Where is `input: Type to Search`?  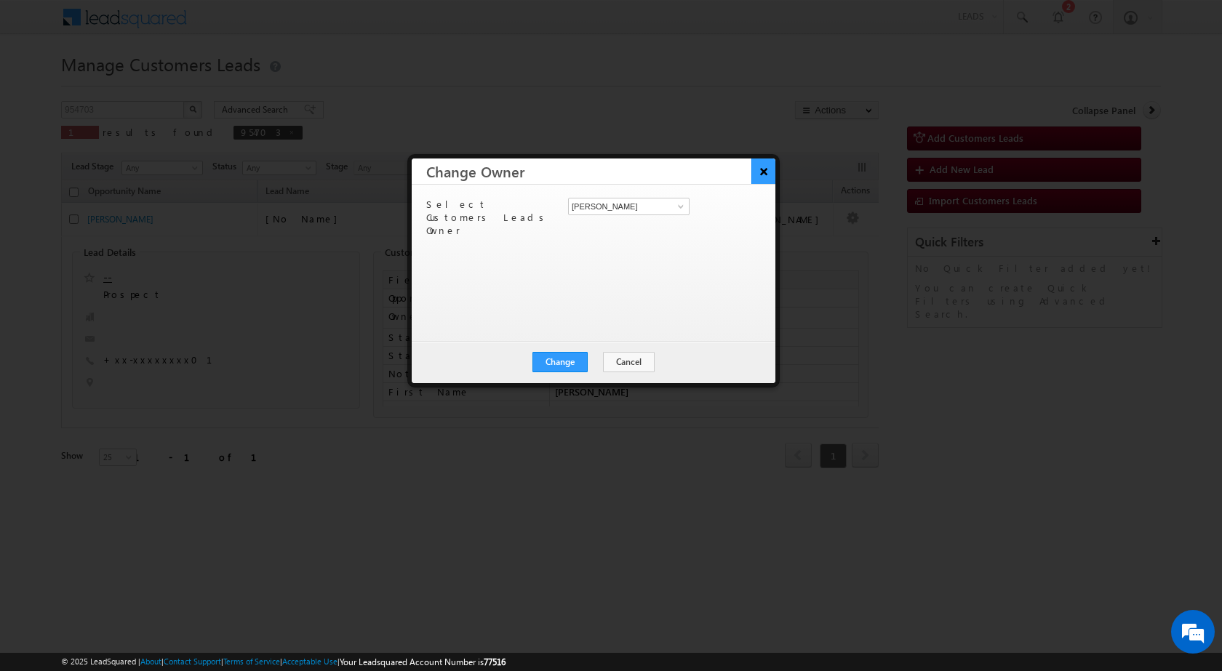
input: Type to Search is located at coordinates (628, 207).